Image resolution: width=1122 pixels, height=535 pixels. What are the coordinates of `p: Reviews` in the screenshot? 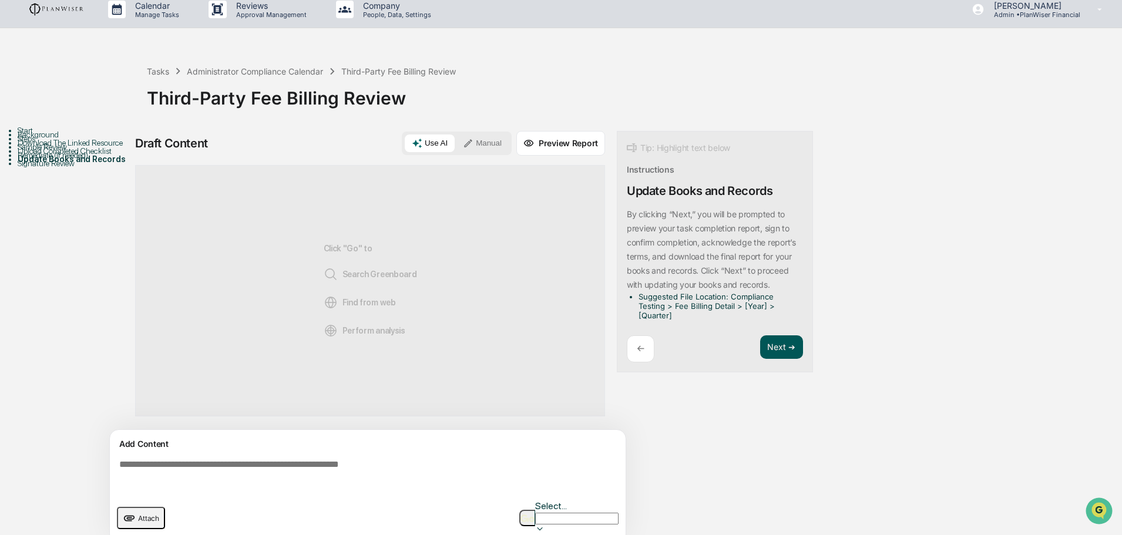 It's located at (270, 5).